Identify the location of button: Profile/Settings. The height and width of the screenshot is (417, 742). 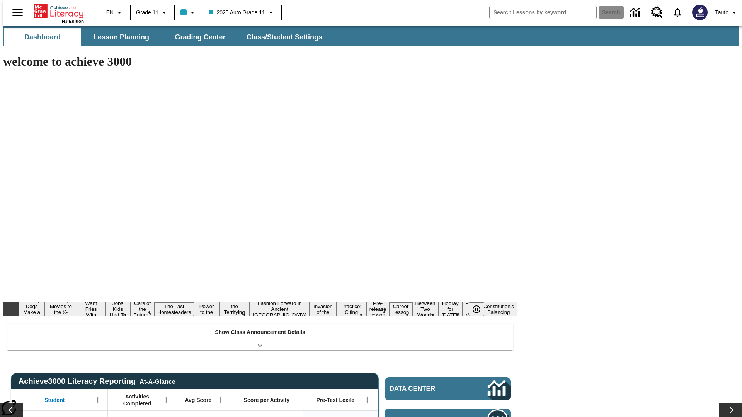
(727, 12).